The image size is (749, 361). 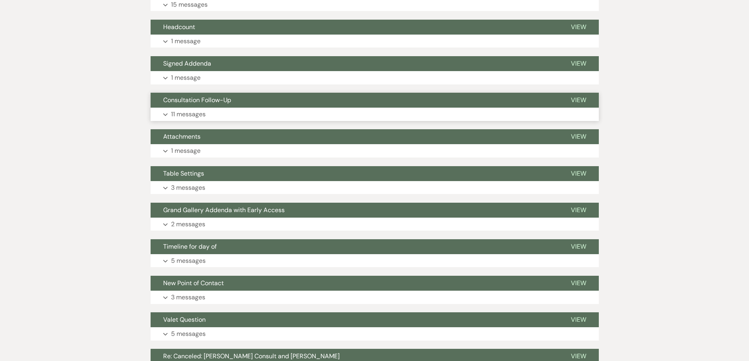 What do you see at coordinates (354, 137) in the screenshot?
I see `button: Attachments` at bounding box center [354, 137].